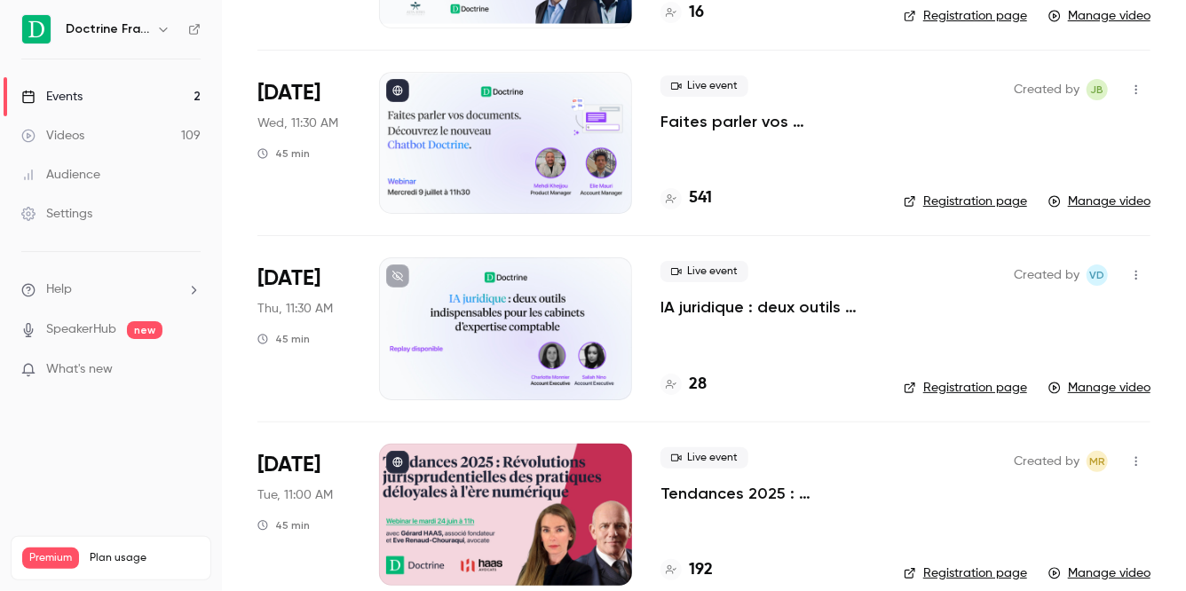 The height and width of the screenshot is (591, 1186). I want to click on a: IA juridique : deux outils incontournables pour les cabinets d’expertise comptable, so click(768, 307).